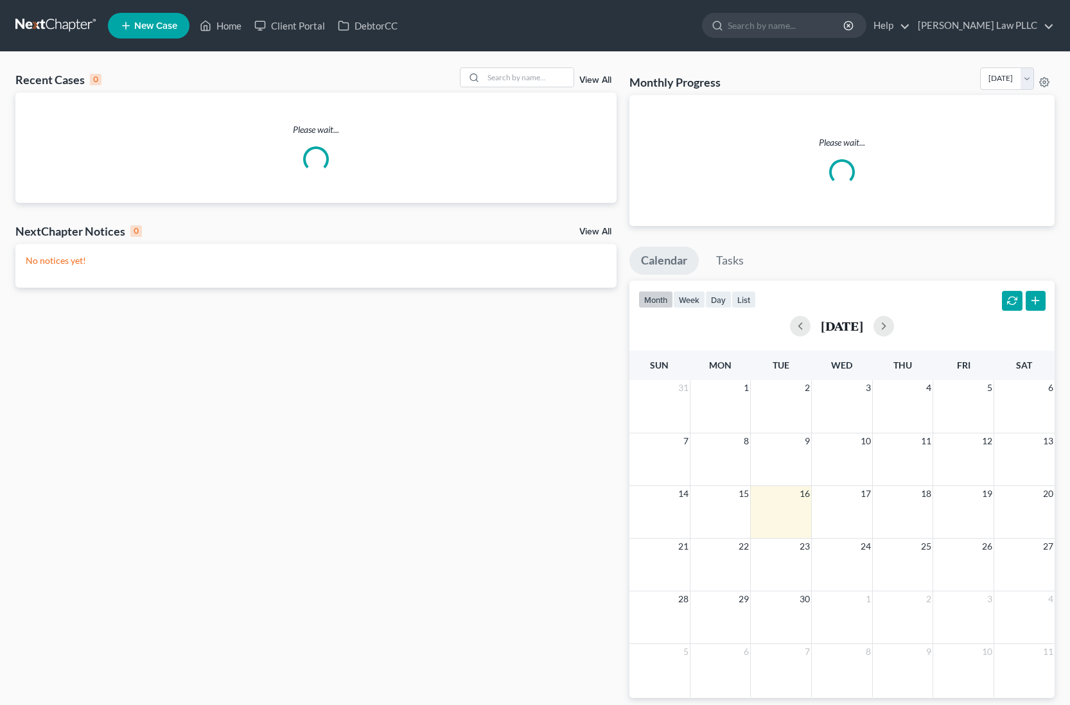 The width and height of the screenshot is (1070, 705). Describe the element at coordinates (744, 547) in the screenshot. I see `span: 22` at that location.